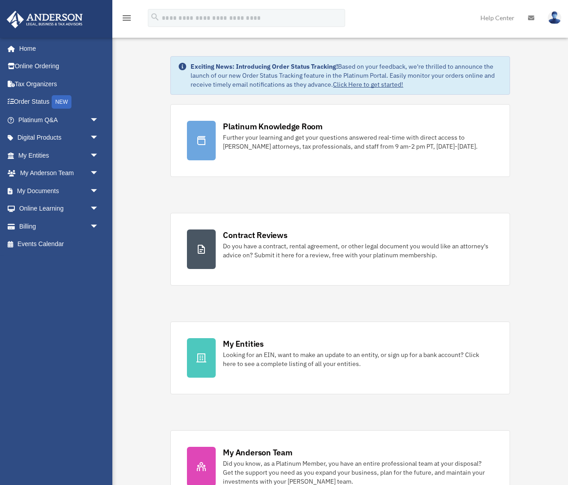 This screenshot has width=568, height=485. Describe the element at coordinates (340, 249) in the screenshot. I see `a: Contract Reviews Do you have a contract, rental agreement, or other legal document you would like...` at that location.